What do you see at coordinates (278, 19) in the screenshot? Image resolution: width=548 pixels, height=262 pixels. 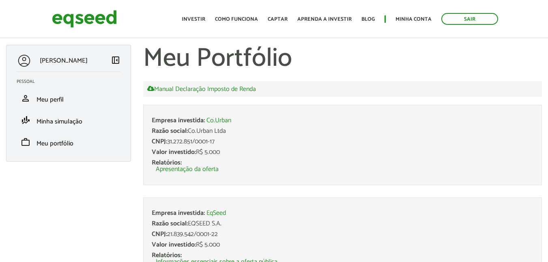 I see `a: Captar` at bounding box center [278, 19].